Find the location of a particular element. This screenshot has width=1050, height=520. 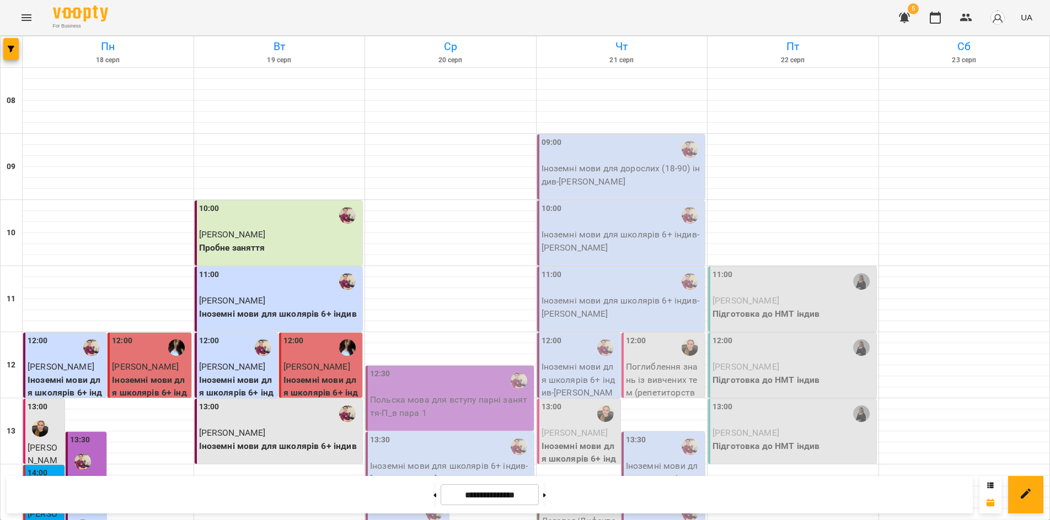

h6: Пт is located at coordinates (793, 46).